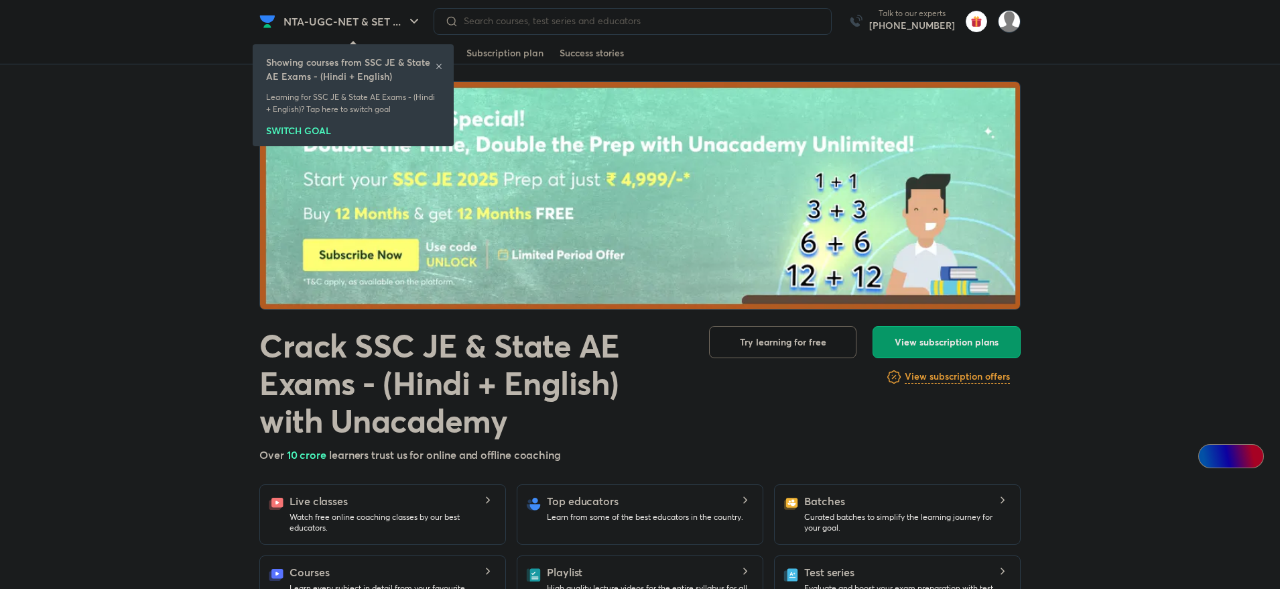 Image resolution: width=1280 pixels, height=589 pixels. What do you see at coordinates (1232, 456) in the screenshot?
I see `a: Ai Doubts` at bounding box center [1232, 456].